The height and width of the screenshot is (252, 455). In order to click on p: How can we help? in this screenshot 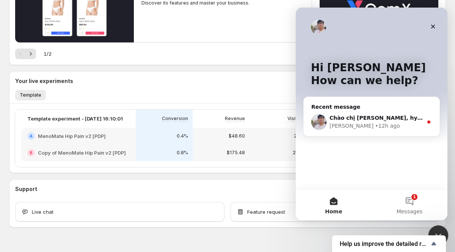, I will do `click(76, 73)`.